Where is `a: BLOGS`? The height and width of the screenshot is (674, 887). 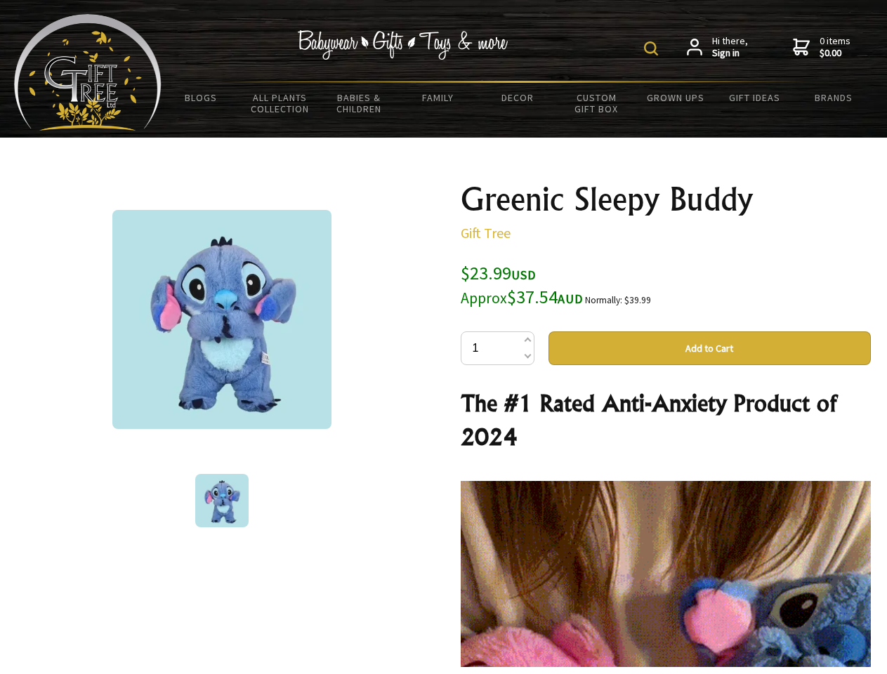
a: BLOGS is located at coordinates (201, 98).